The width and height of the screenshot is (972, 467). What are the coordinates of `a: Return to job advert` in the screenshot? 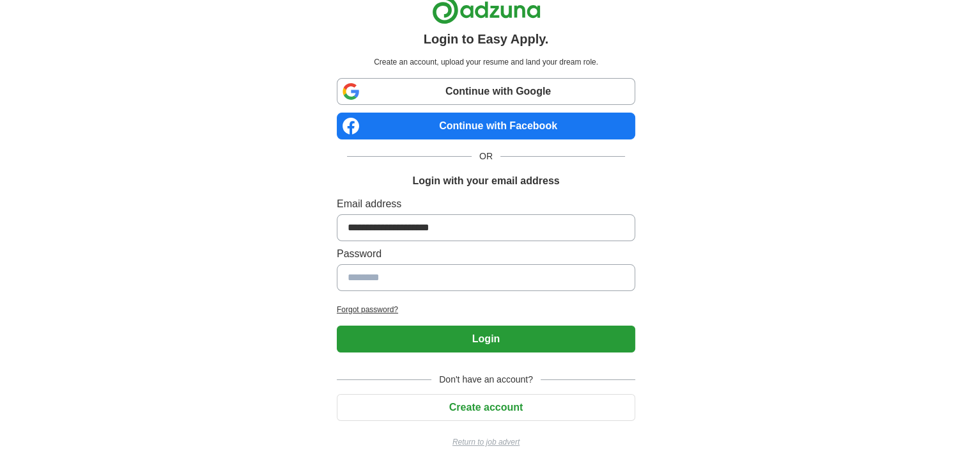 It's located at (486, 442).